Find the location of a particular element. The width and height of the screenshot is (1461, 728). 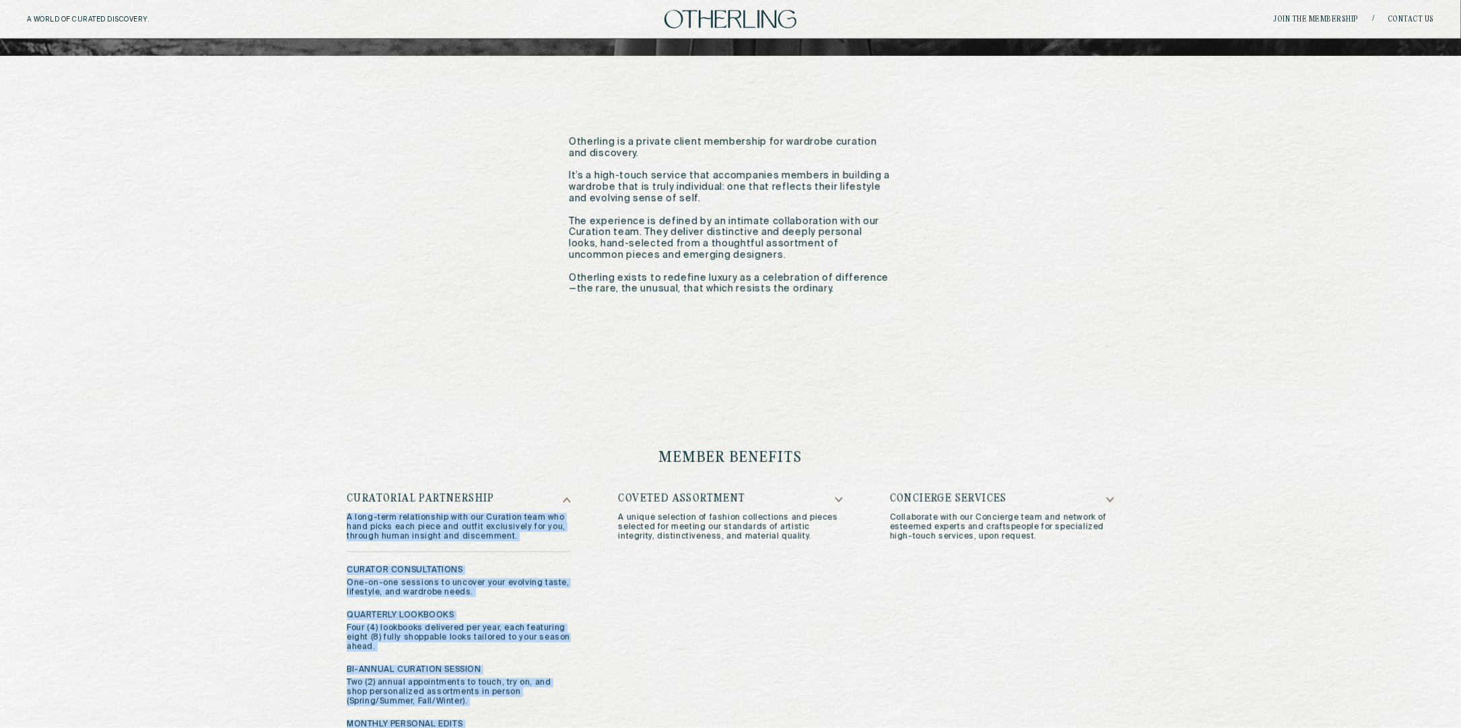

h6: Bi-Annual Curation Session is located at coordinates (459, 670).